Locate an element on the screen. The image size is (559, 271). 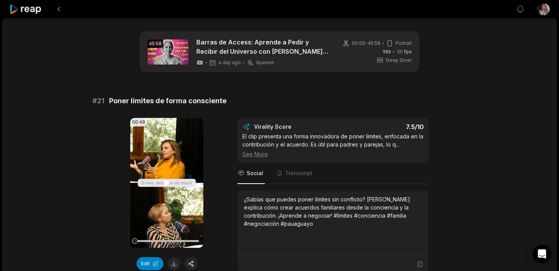
span: Deep Diver is located at coordinates (399, 60).